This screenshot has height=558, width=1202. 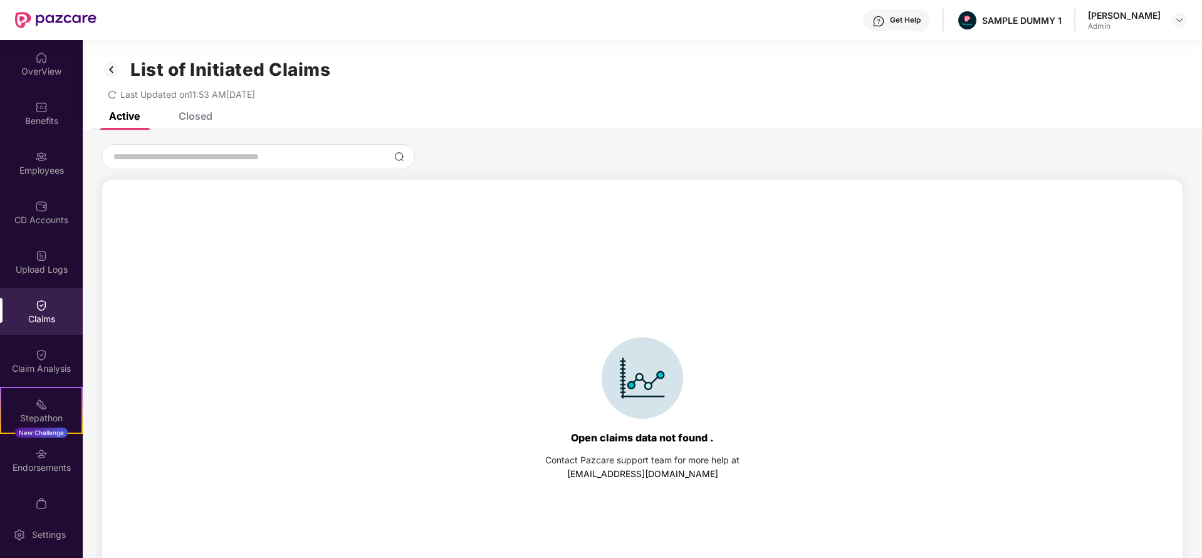 I want to click on img: New Pazcare Logo, so click(x=56, y=20).